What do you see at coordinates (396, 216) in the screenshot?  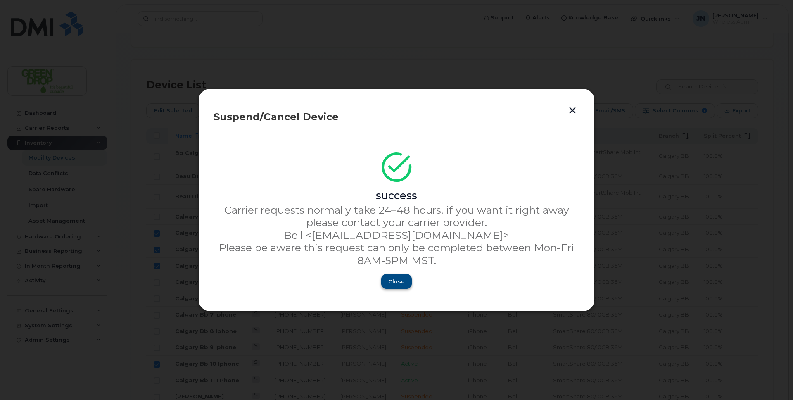 I see `p: Carrier requests normally take 24–48 hours, if you want it right away please contact your carrier...` at bounding box center [396, 216].